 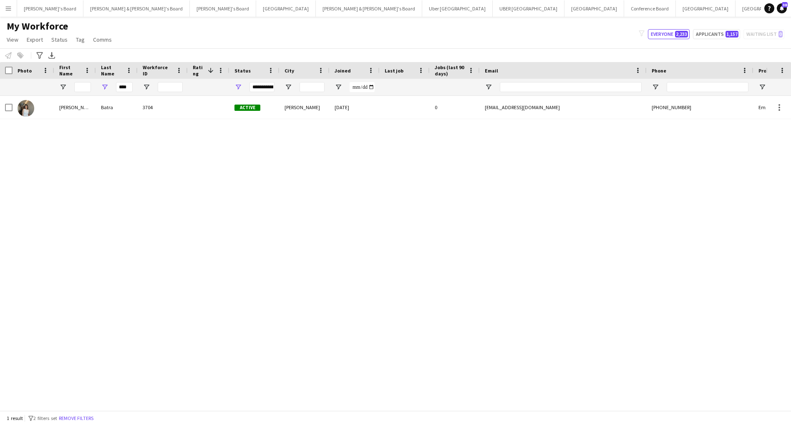 I want to click on div: 3704, so click(x=163, y=107).